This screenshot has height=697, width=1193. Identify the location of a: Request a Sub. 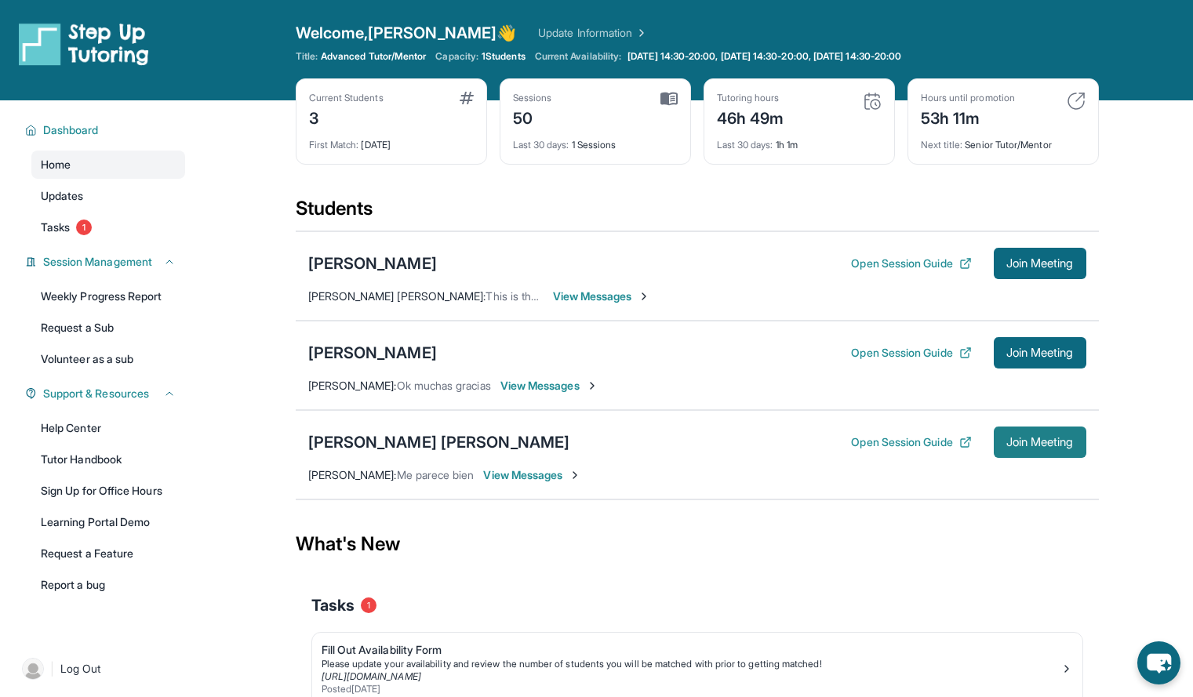
(108, 328).